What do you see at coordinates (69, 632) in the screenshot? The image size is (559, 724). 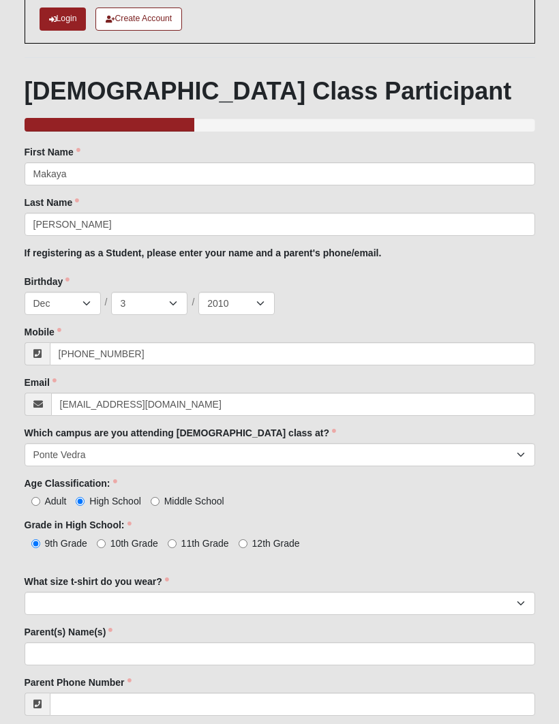 I see `label: Parent(s) Name(s)` at bounding box center [69, 632].